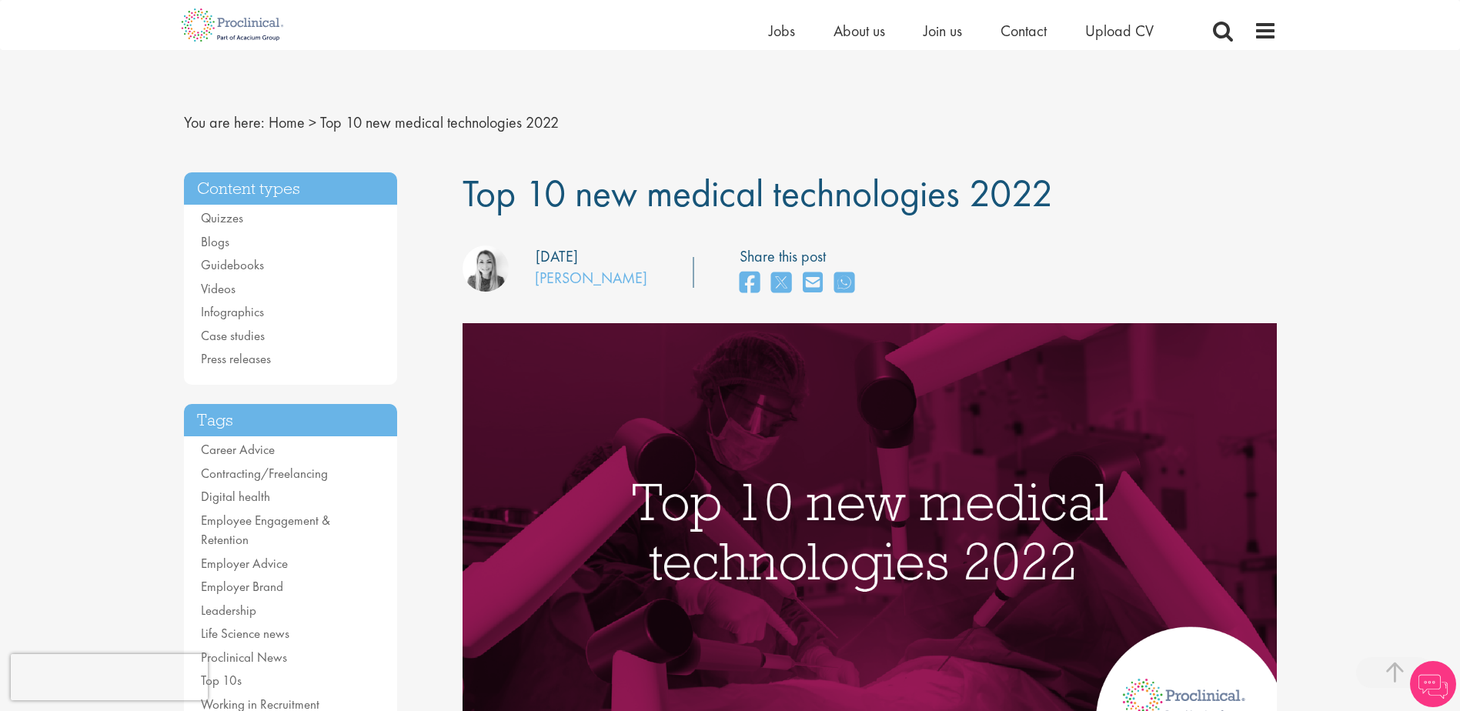 The height and width of the screenshot is (711, 1460). What do you see at coordinates (1119, 31) in the screenshot?
I see `span: Upload CV` at bounding box center [1119, 31].